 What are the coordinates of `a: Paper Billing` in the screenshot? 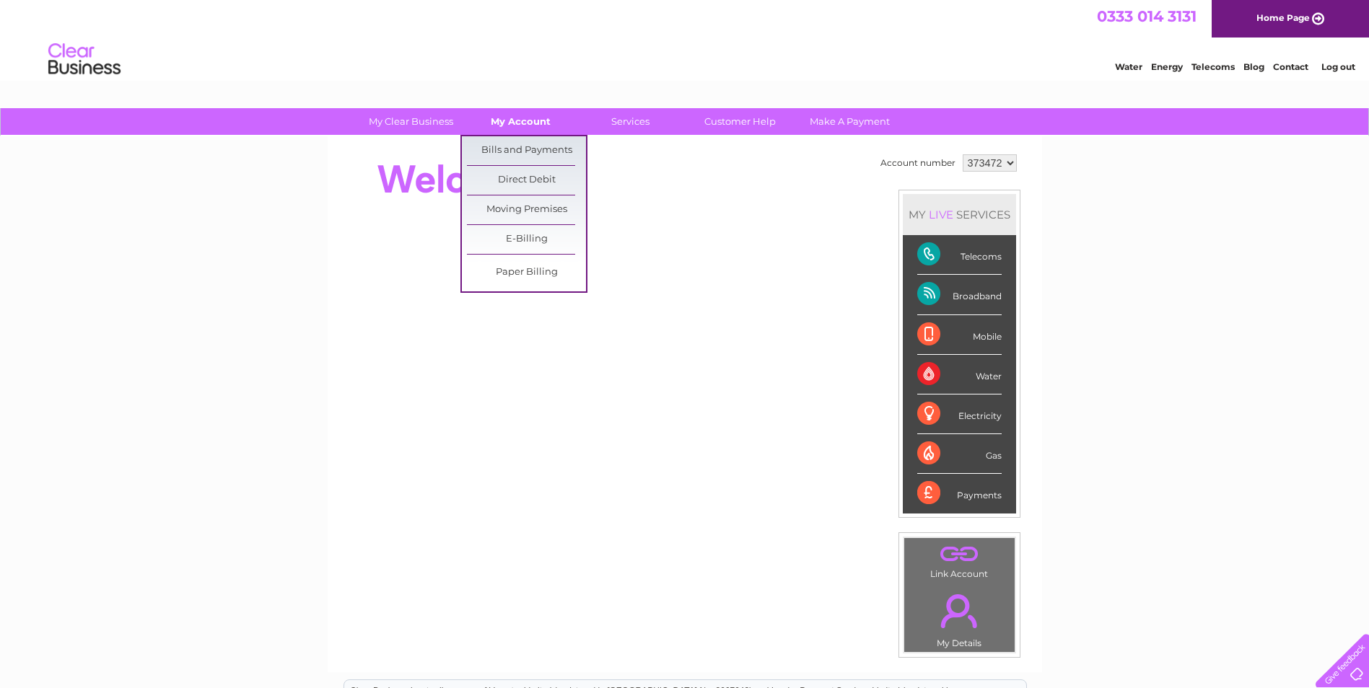 It's located at (526, 273).